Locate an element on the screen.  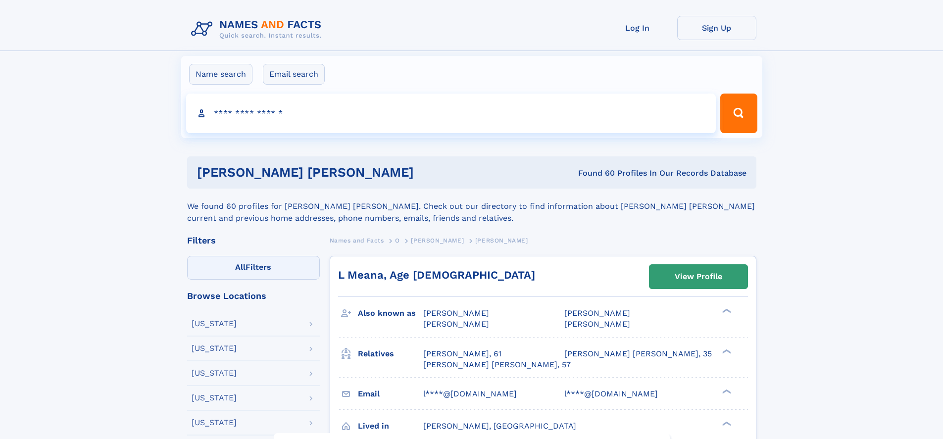
h3: Relatives is located at coordinates (391, 354).